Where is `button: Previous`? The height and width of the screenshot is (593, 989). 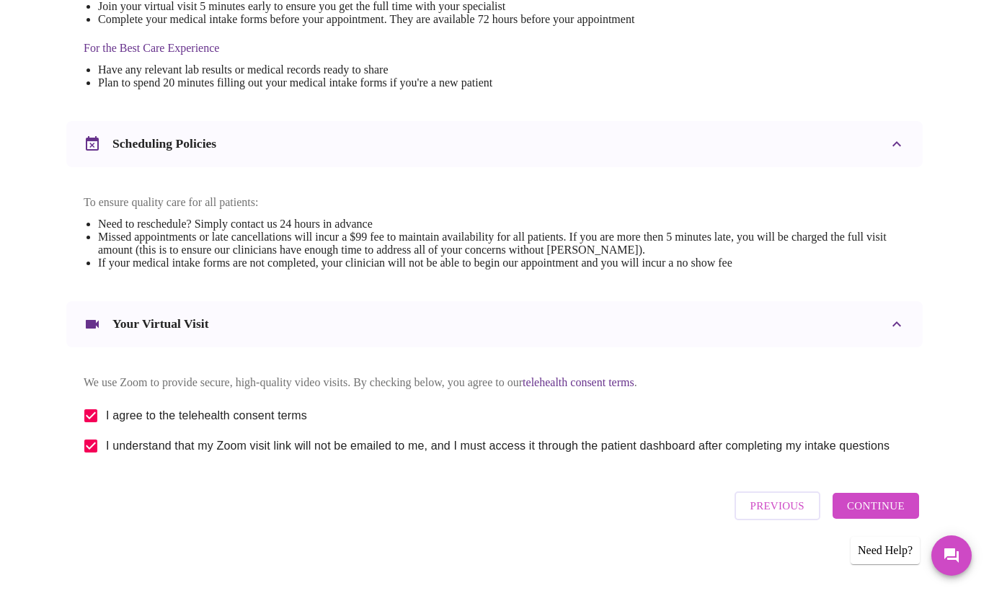
button: Previous is located at coordinates (777, 506).